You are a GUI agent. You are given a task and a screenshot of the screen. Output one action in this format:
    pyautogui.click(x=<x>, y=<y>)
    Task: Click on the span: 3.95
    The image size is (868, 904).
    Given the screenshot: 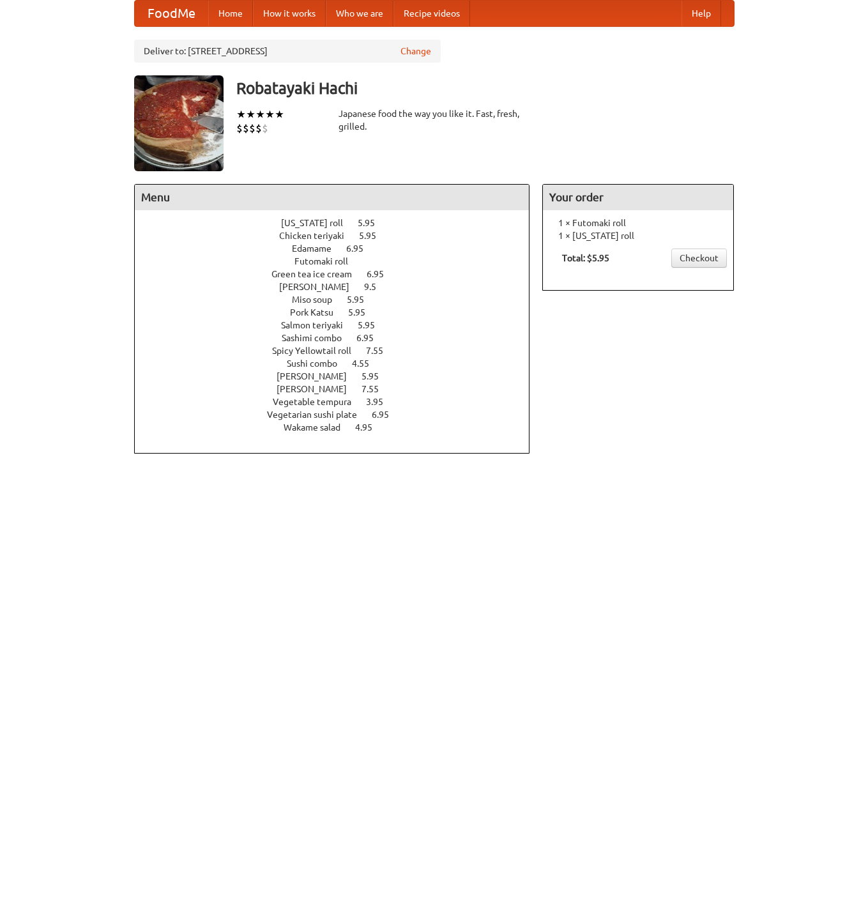 What is the action you would take?
    pyautogui.click(x=381, y=402)
    